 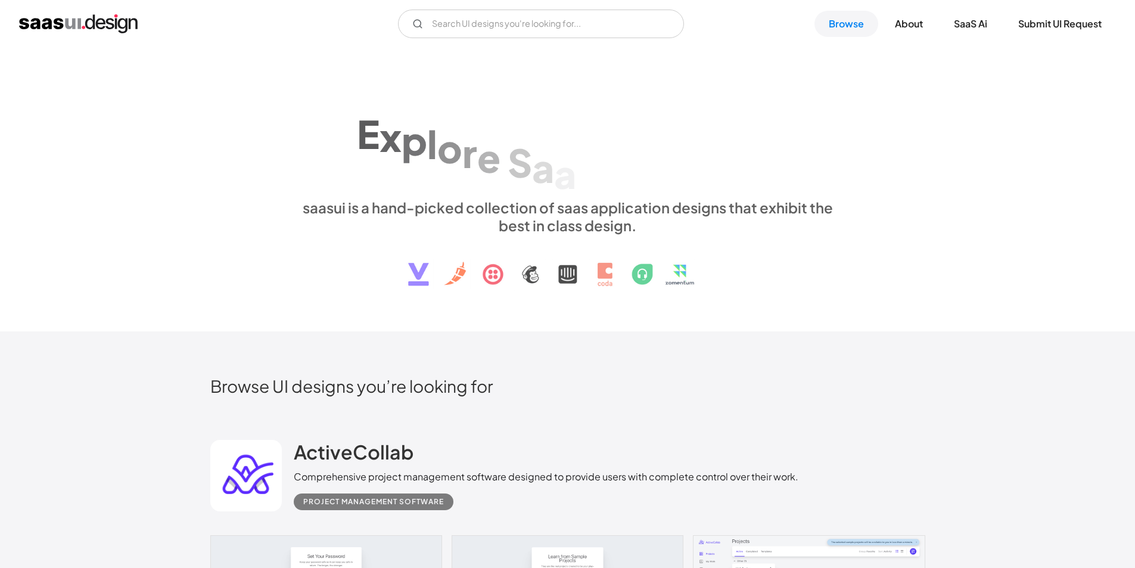 What do you see at coordinates (541, 24) in the screenshot?
I see `input: Search UI designs you're looking for...` at bounding box center [541, 24].